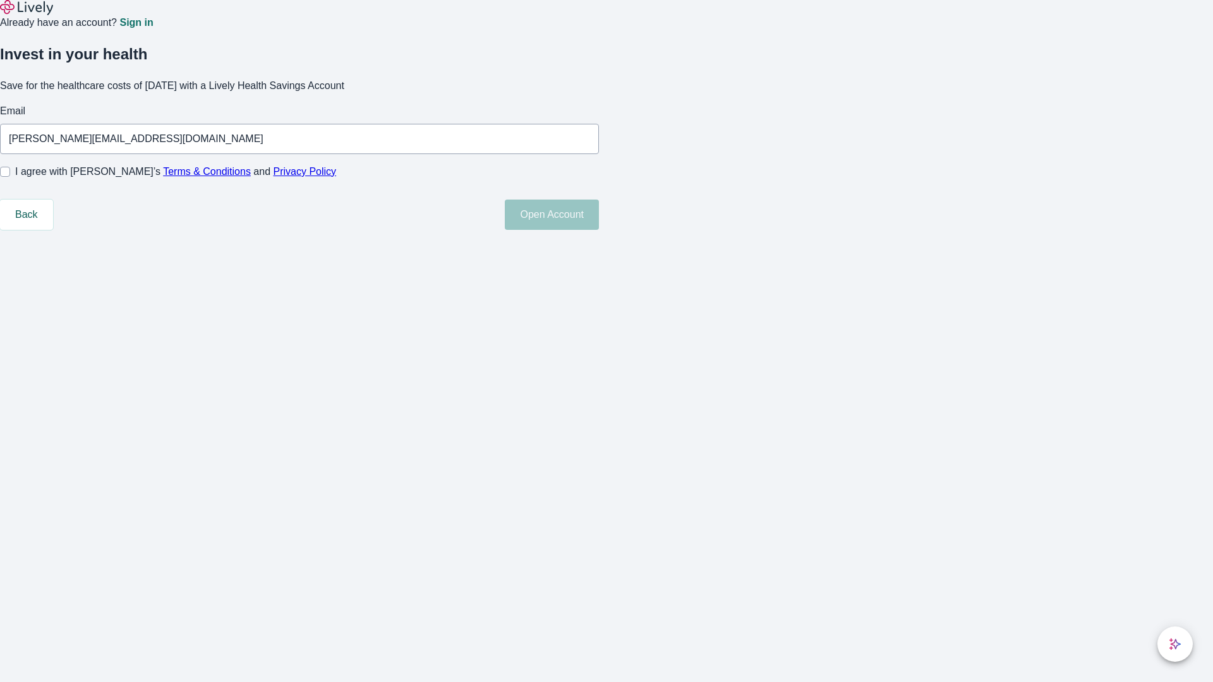 This screenshot has height=682, width=1213. I want to click on a: Sign in, so click(136, 23).